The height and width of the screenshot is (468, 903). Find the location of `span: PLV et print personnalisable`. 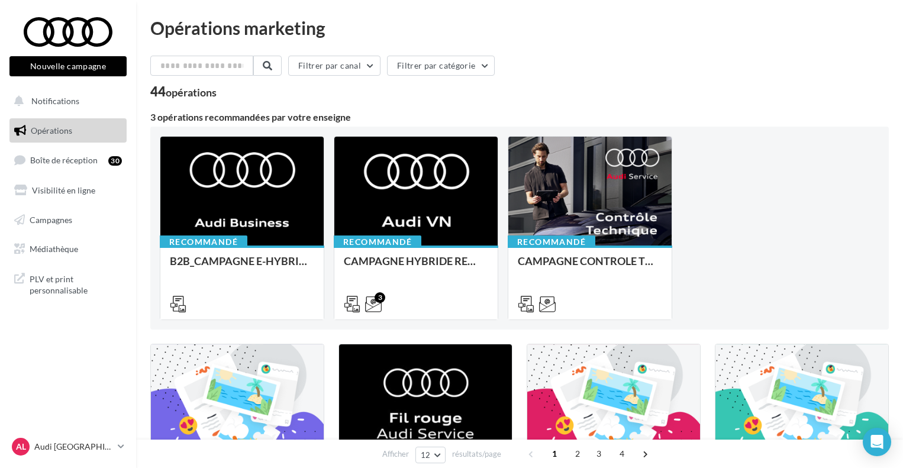

span: PLV et print personnalisable is located at coordinates (76, 283).